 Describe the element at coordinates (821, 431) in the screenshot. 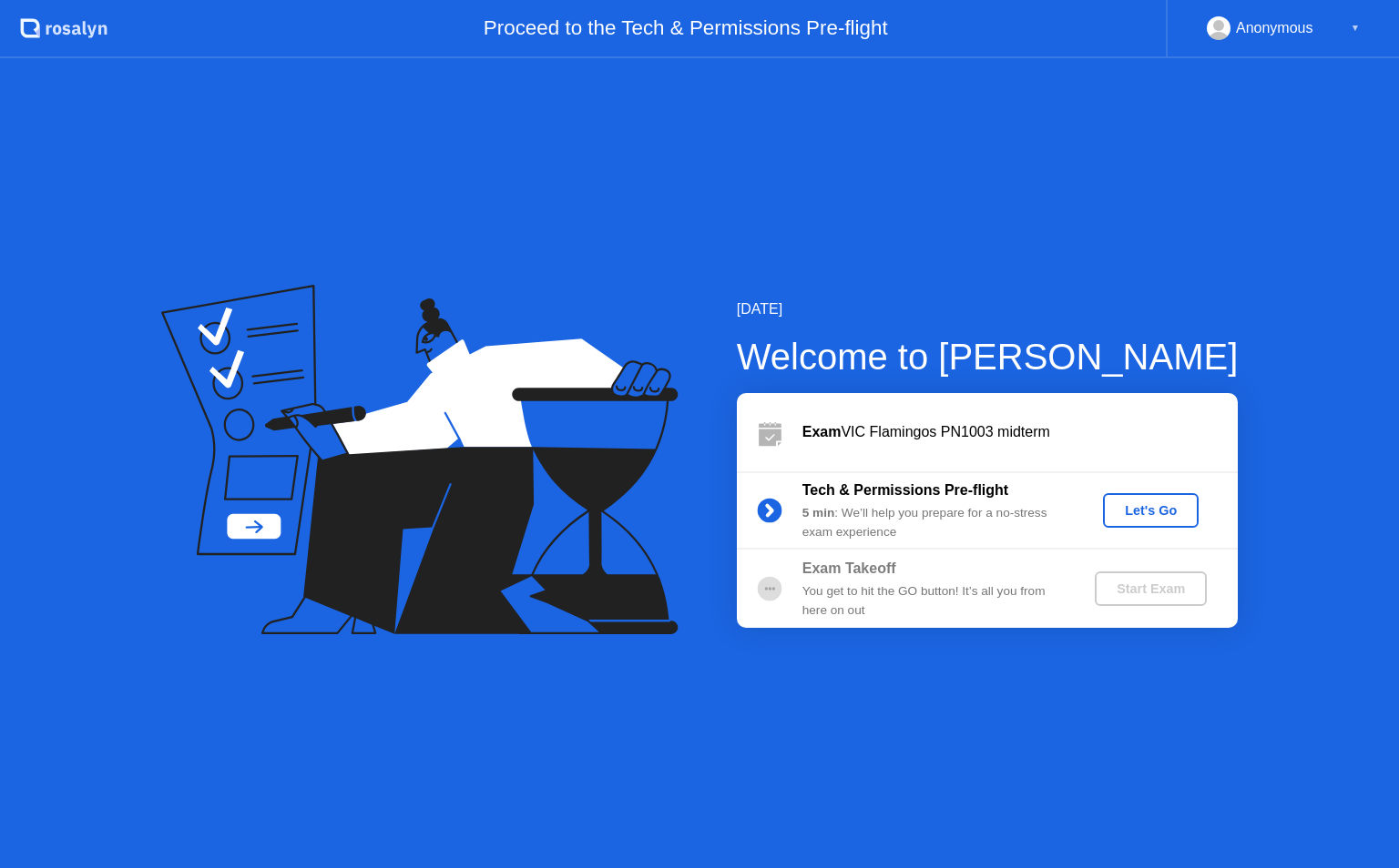

I see `b: Exam` at that location.